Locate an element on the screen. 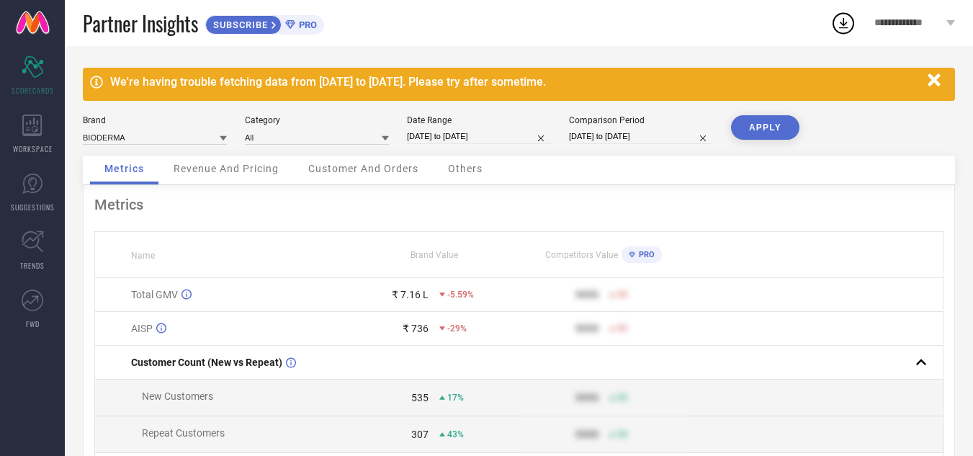  span: Metrics is located at coordinates (124, 169).